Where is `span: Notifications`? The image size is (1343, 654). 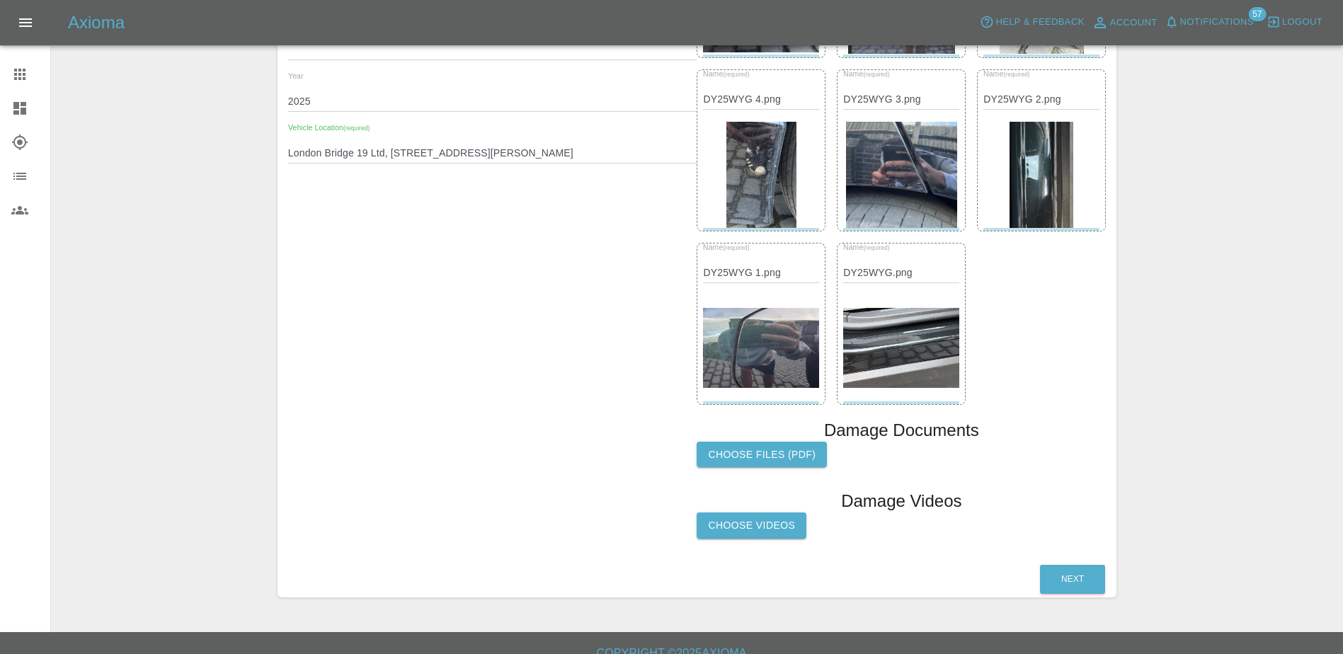
span: Notifications is located at coordinates (1217, 22).